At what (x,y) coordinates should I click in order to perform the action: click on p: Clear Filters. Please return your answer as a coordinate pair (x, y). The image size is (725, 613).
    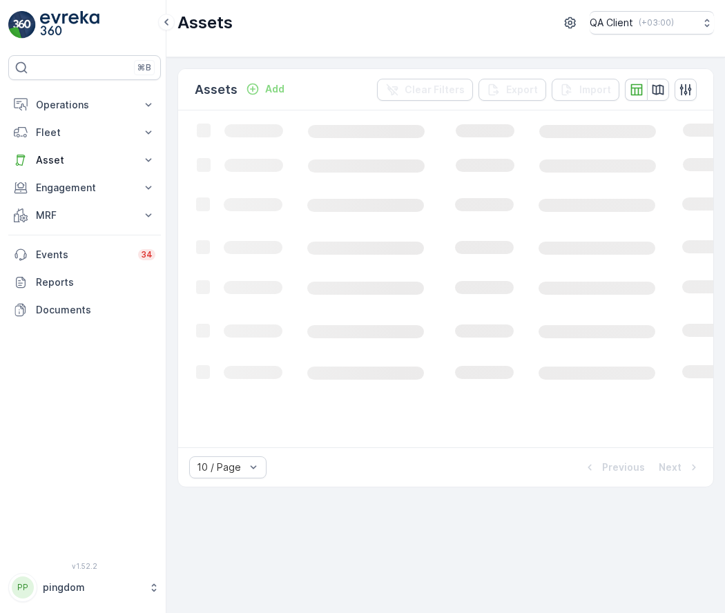
    Looking at the image, I should click on (434, 90).